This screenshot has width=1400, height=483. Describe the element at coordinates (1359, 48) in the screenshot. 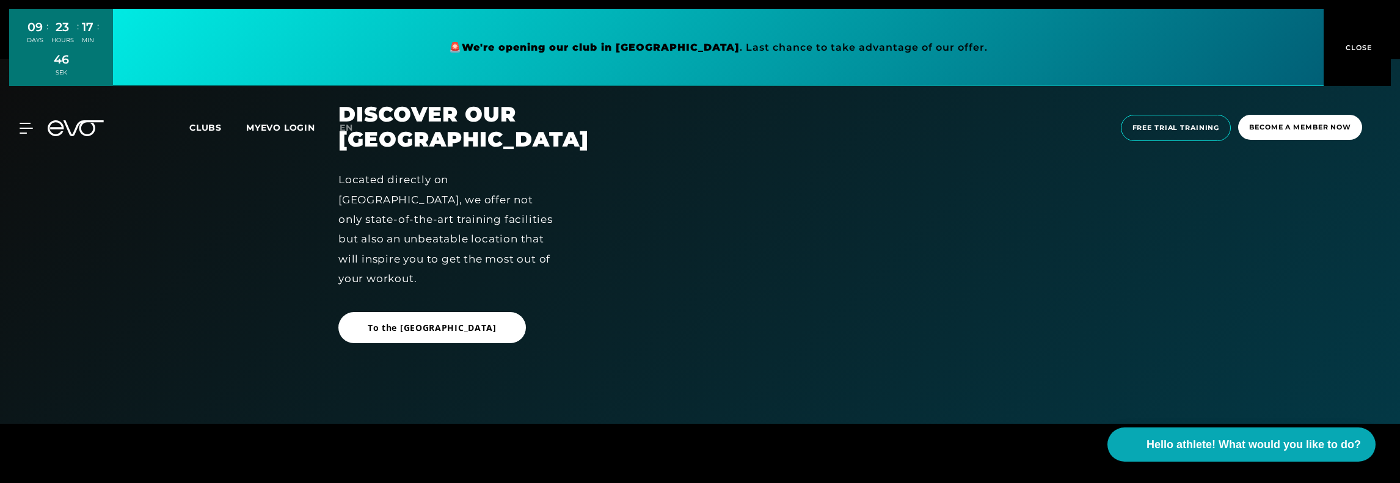

I see `font: CLOSE` at that location.